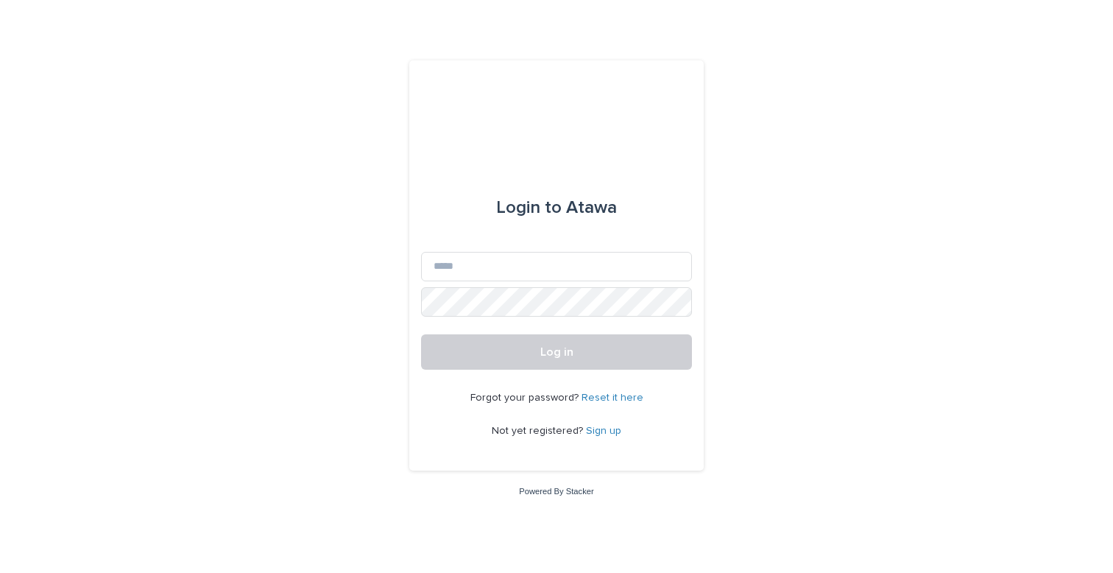  What do you see at coordinates (525, 397) in the screenshot?
I see `span: Forgot your password?` at bounding box center [525, 397].